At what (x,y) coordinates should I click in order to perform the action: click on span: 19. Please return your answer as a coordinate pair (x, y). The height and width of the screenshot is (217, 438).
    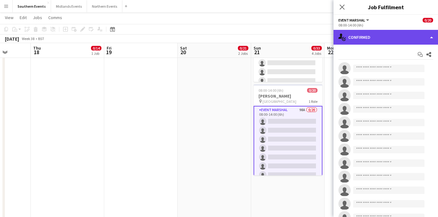
    Looking at the image, I should click on (108, 52).